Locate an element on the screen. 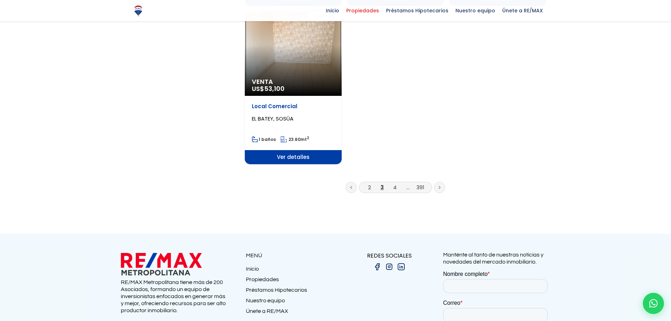 Image resolution: width=671 pixels, height=321 pixels. a: 2 is located at coordinates (369, 187).